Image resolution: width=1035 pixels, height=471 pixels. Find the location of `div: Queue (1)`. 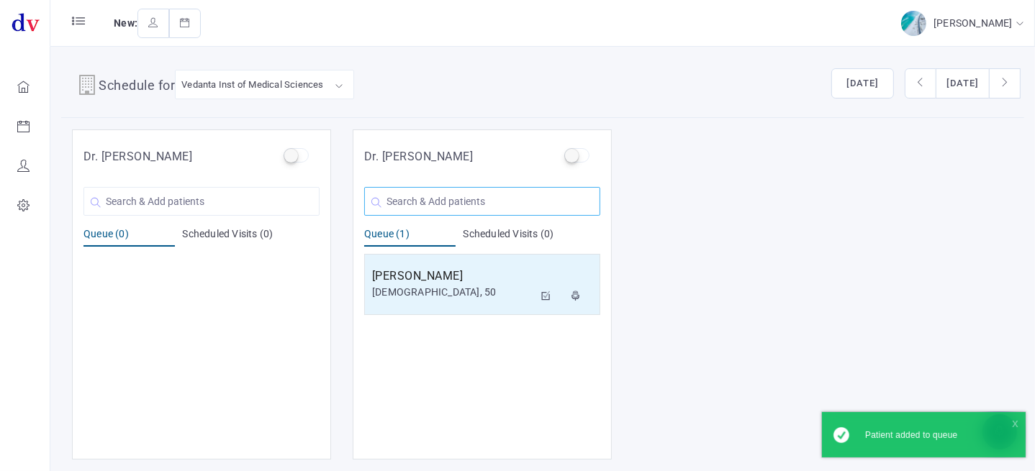

div: Queue (1) is located at coordinates (409, 237).